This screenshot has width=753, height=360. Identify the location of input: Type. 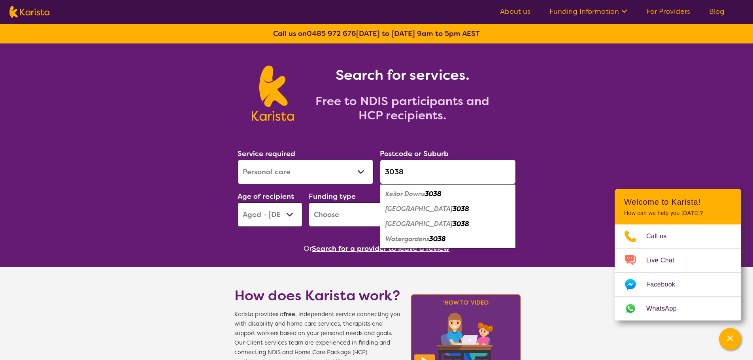
(448, 172).